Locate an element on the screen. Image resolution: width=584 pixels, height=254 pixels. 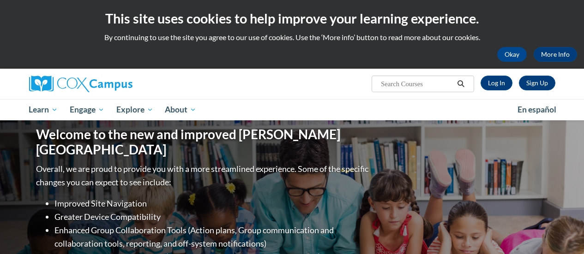
a: Engage is located at coordinates (87, 110).